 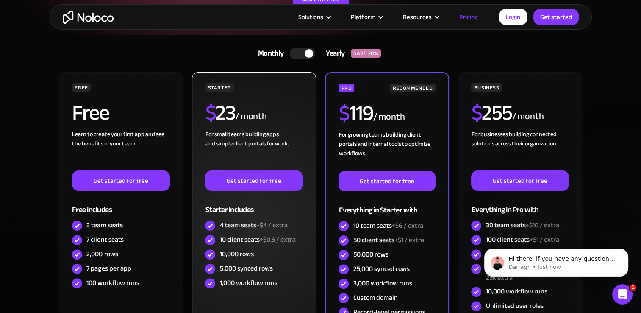 I want to click on div: Monthly, so click(x=269, y=53).